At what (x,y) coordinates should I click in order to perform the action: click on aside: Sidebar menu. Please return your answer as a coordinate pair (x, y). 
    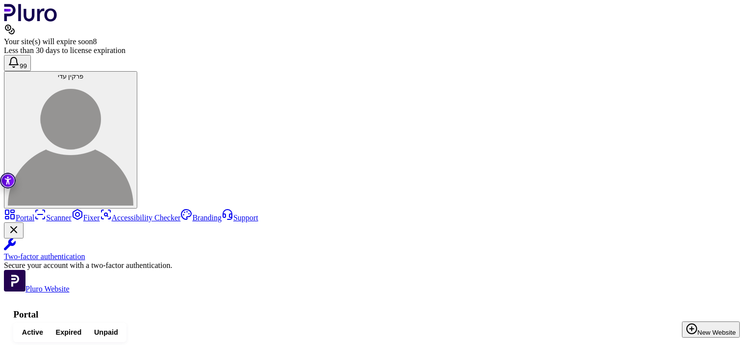
    Looking at the image, I should click on (377, 251).